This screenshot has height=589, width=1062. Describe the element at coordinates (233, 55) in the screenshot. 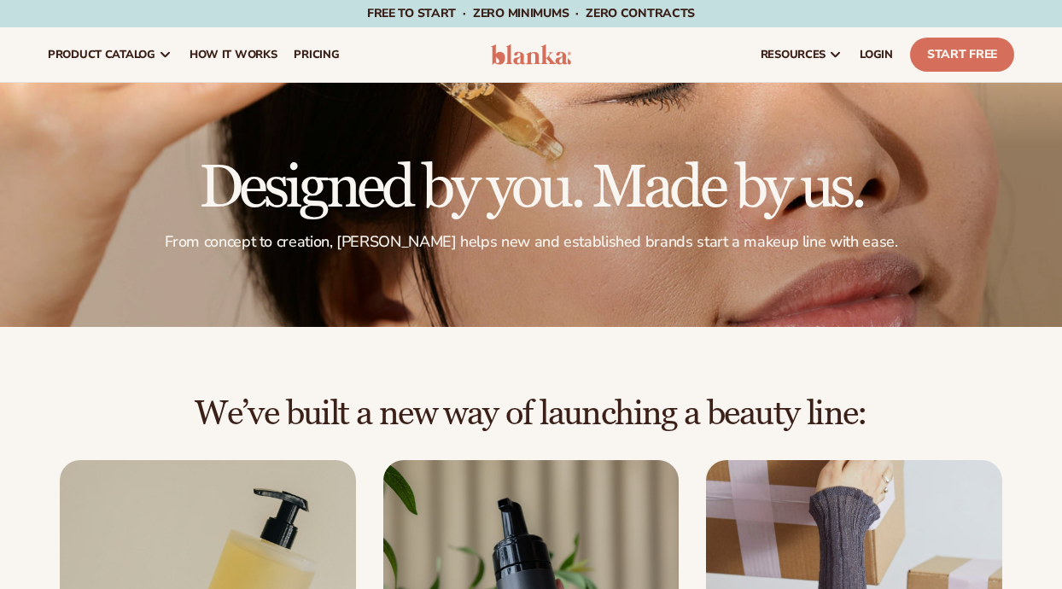

I see `span: How It Works` at that location.